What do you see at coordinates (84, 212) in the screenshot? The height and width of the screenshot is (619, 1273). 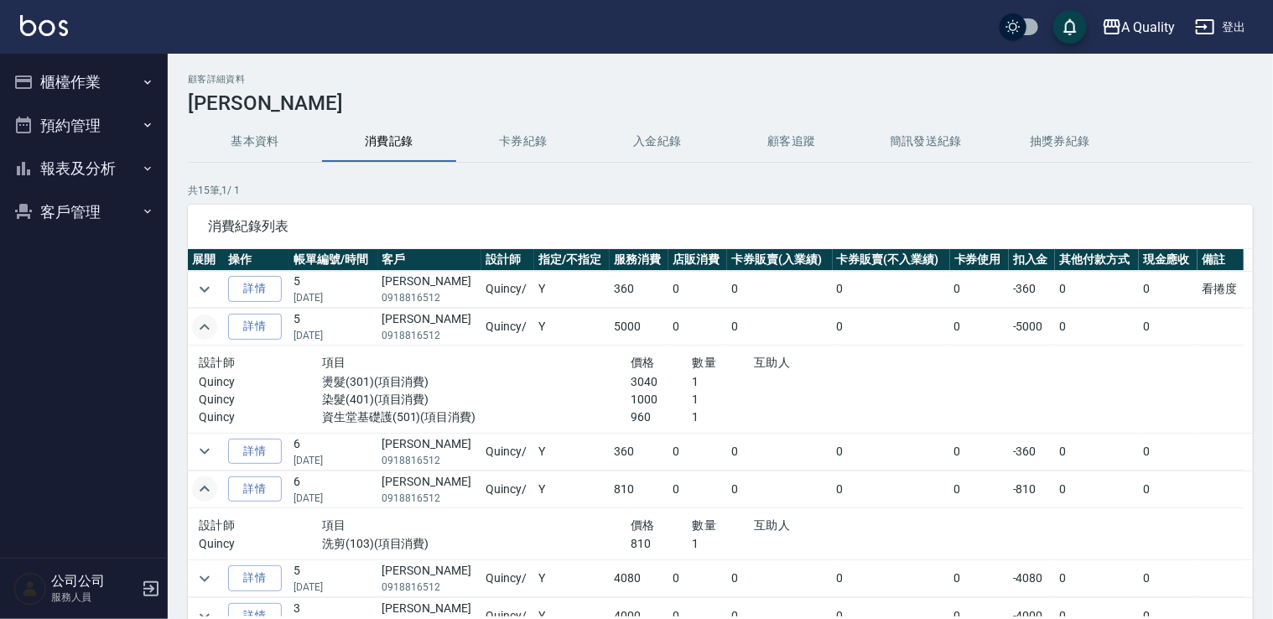 I see `button: 客戶管理` at bounding box center [84, 212].